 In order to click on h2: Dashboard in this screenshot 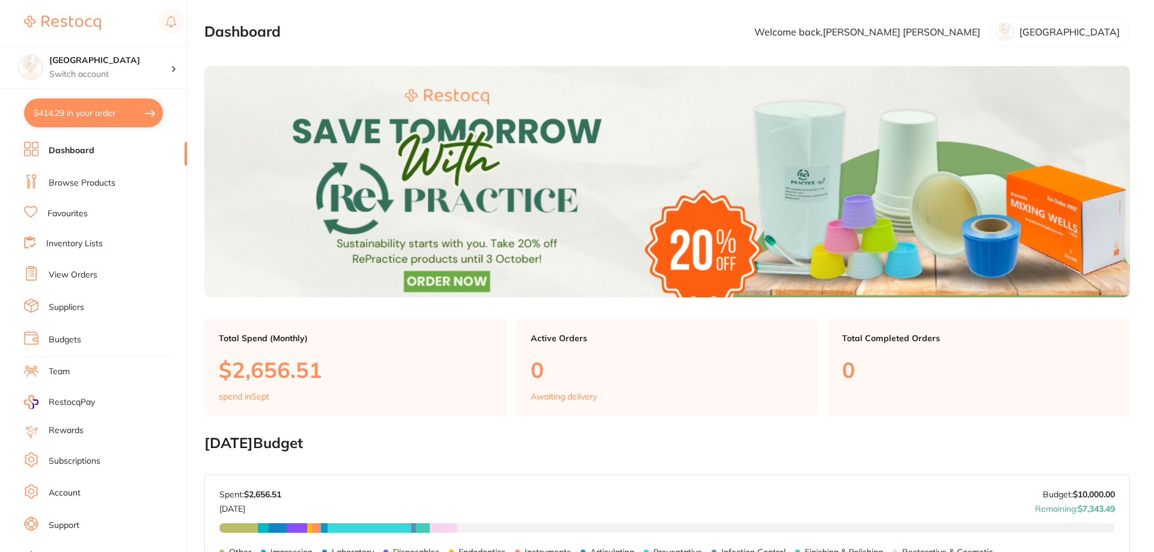, I will do `click(242, 32)`.